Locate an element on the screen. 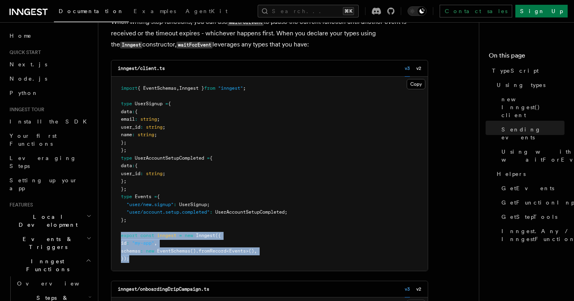 The width and height of the screenshot is (574, 301). span: Your first Functions is located at coordinates (33, 140).